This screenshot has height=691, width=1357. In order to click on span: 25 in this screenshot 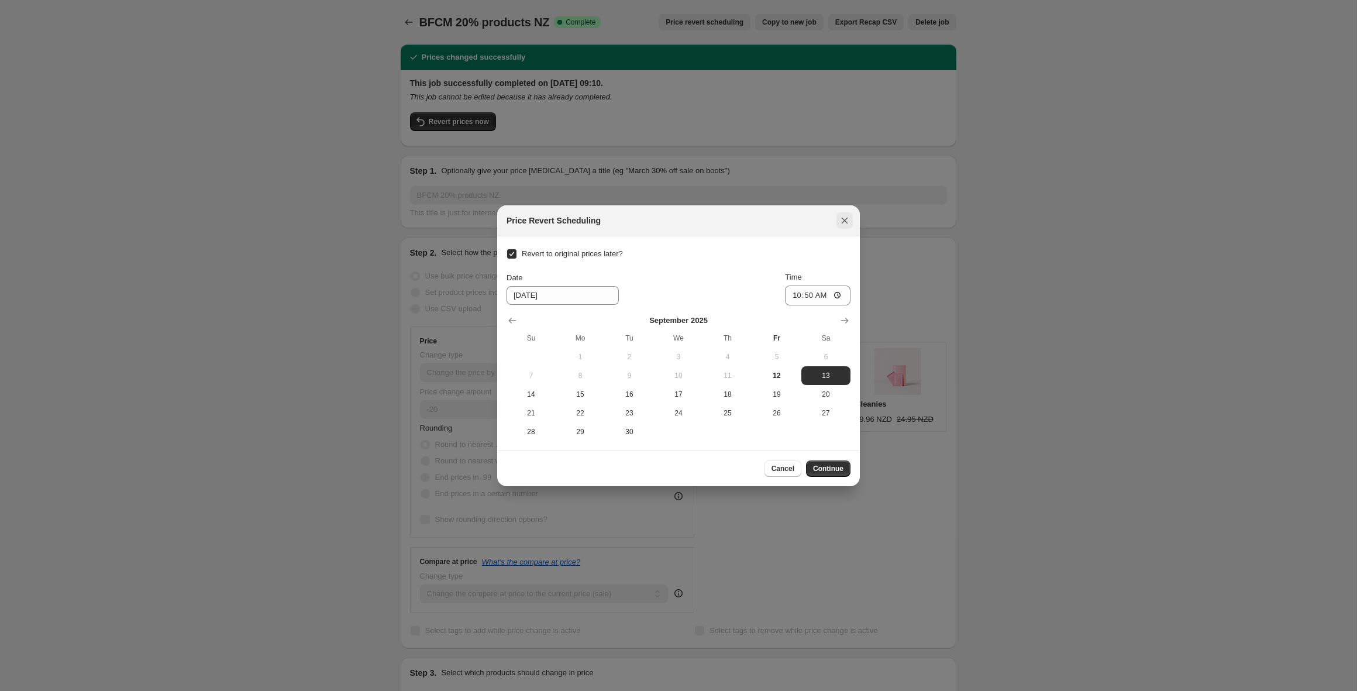, I will do `click(728, 413)`.